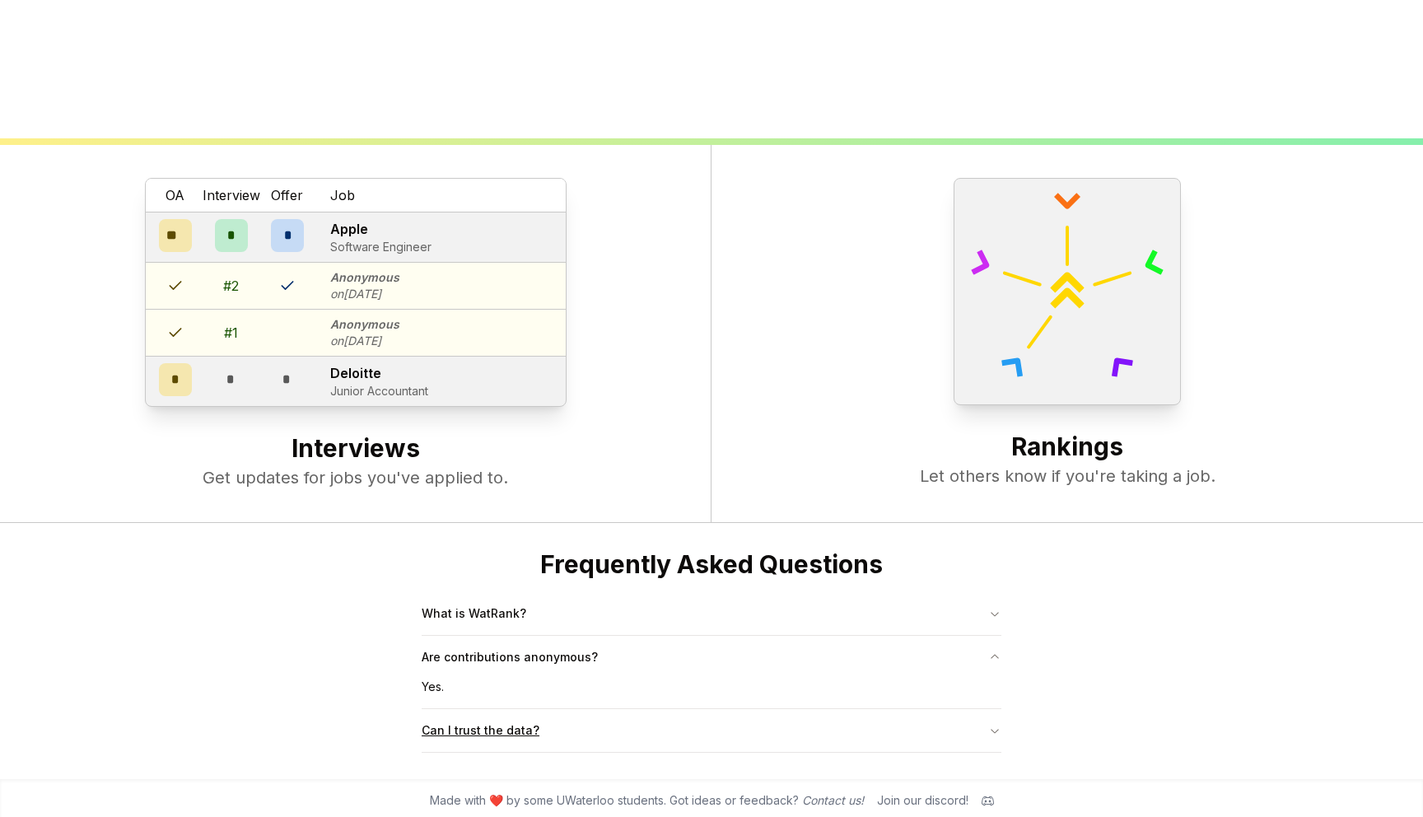 The width and height of the screenshot is (1423, 817). I want to click on p: Deloitte, so click(379, 373).